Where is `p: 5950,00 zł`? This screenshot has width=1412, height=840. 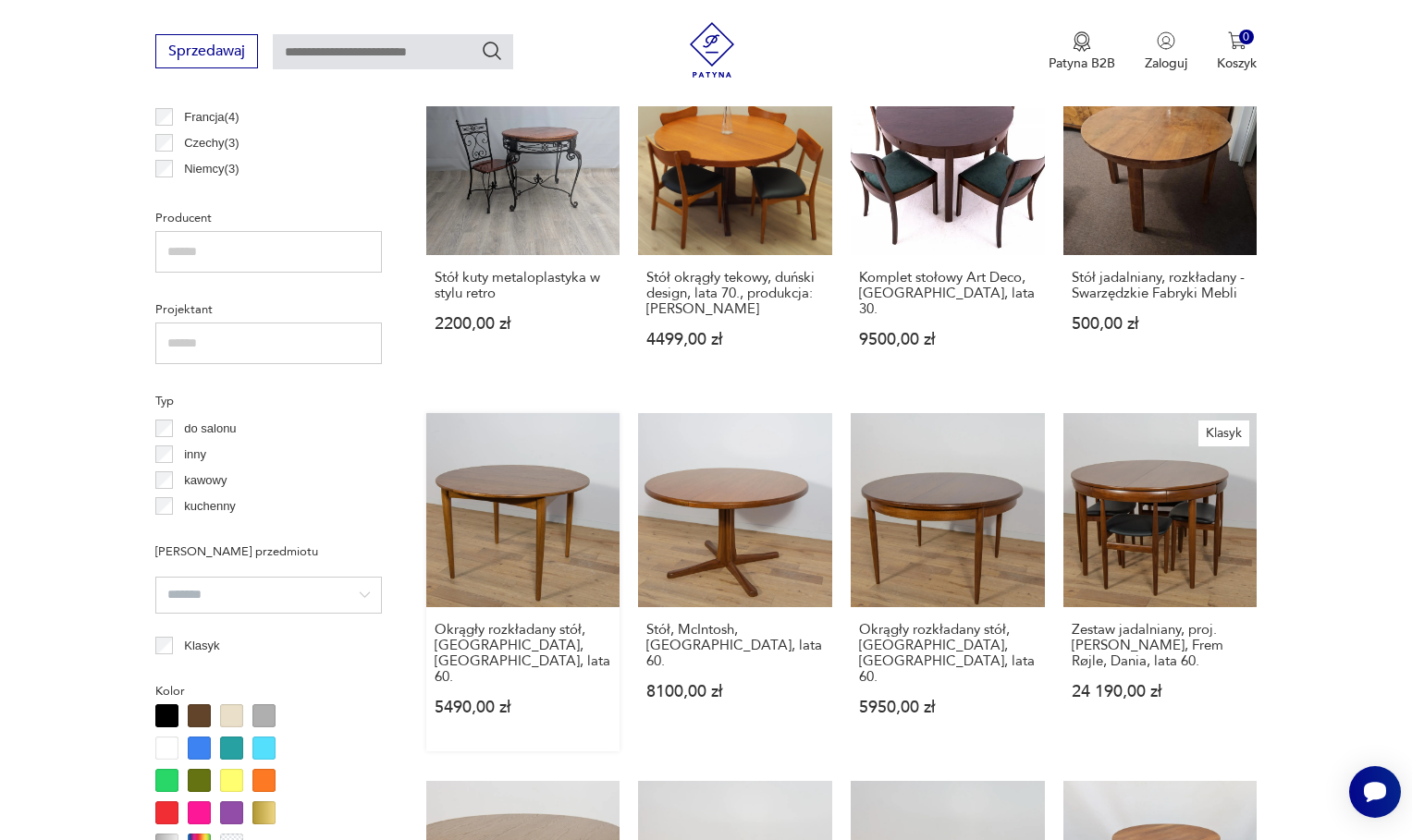 p: 5950,00 zł is located at coordinates (948, 707).